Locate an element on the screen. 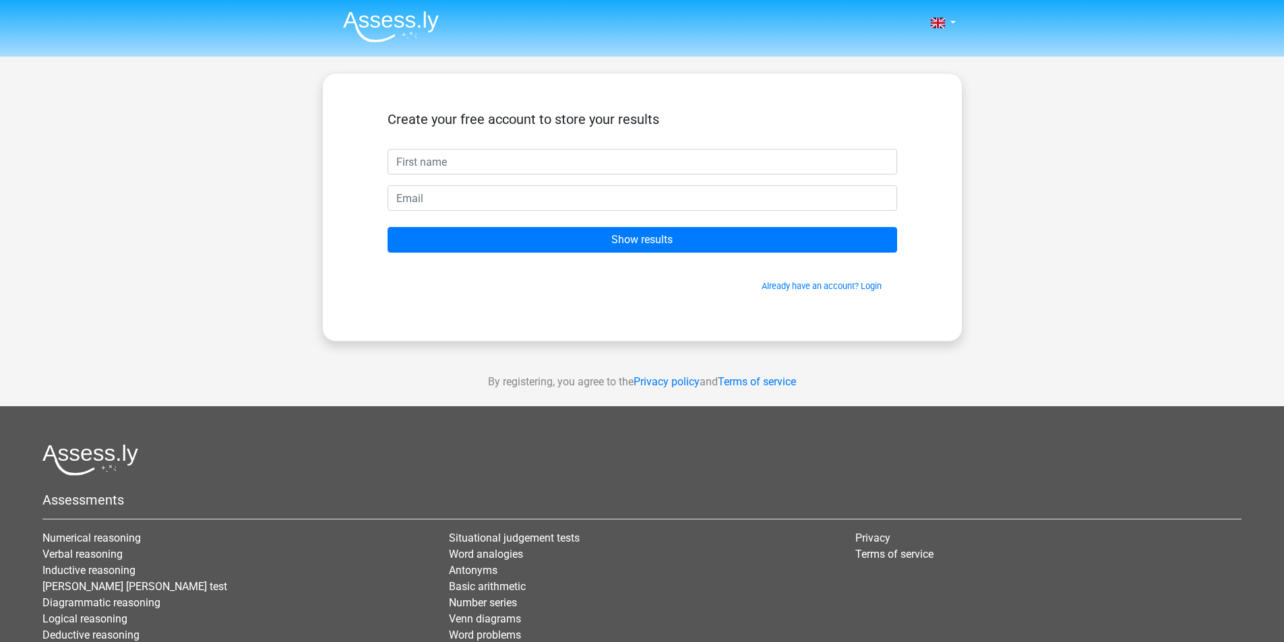 The height and width of the screenshot is (642, 1284). a: Logical reasoning is located at coordinates (85, 619).